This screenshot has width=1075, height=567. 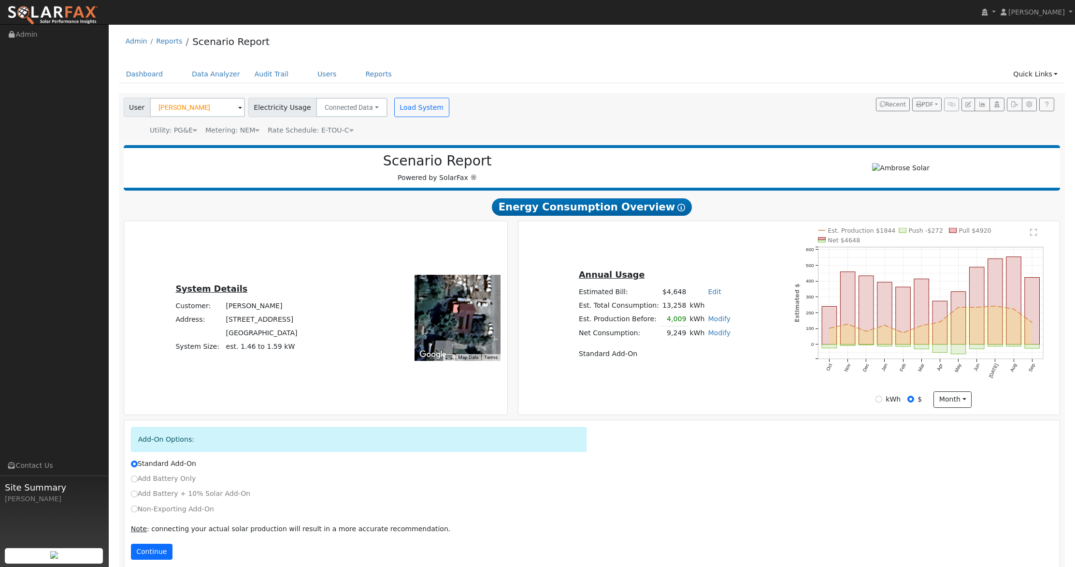 What do you see at coordinates (982, 104) in the screenshot?
I see `button: Multi-Series Graph` at bounding box center [982, 104].